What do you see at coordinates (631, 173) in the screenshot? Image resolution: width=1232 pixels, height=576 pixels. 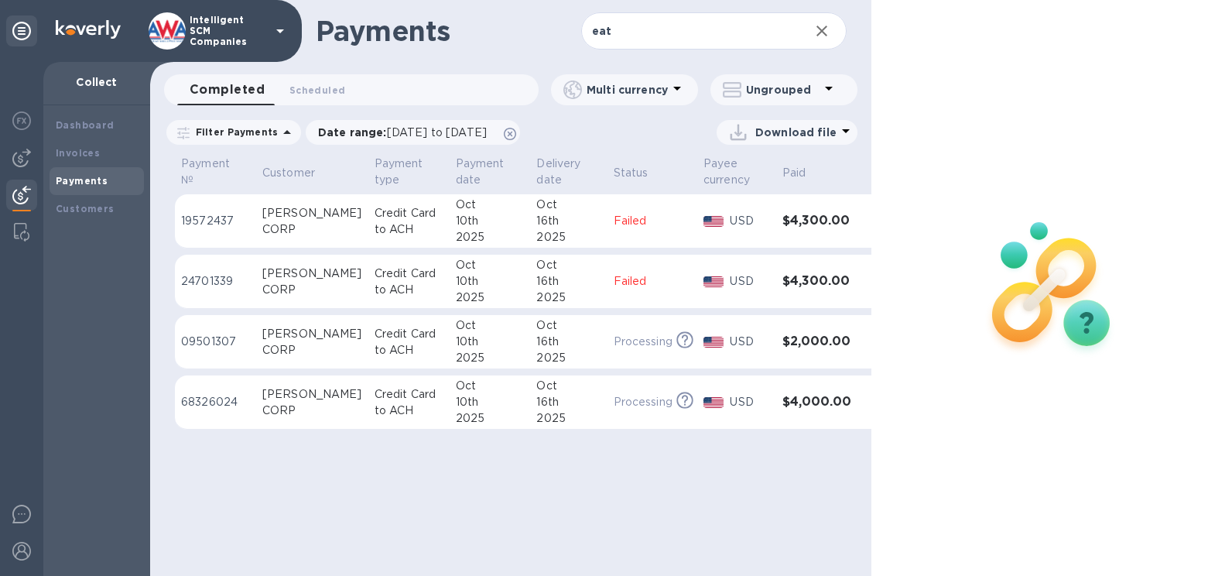 I see `p: Status` at bounding box center [631, 173].